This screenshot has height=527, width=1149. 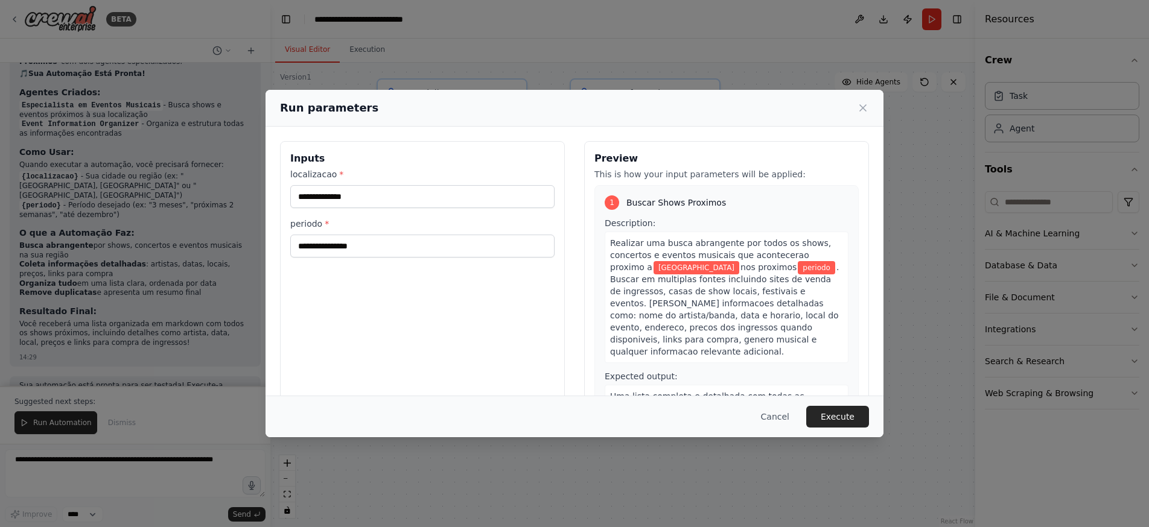 I want to click on h2: Run parameters, so click(x=329, y=108).